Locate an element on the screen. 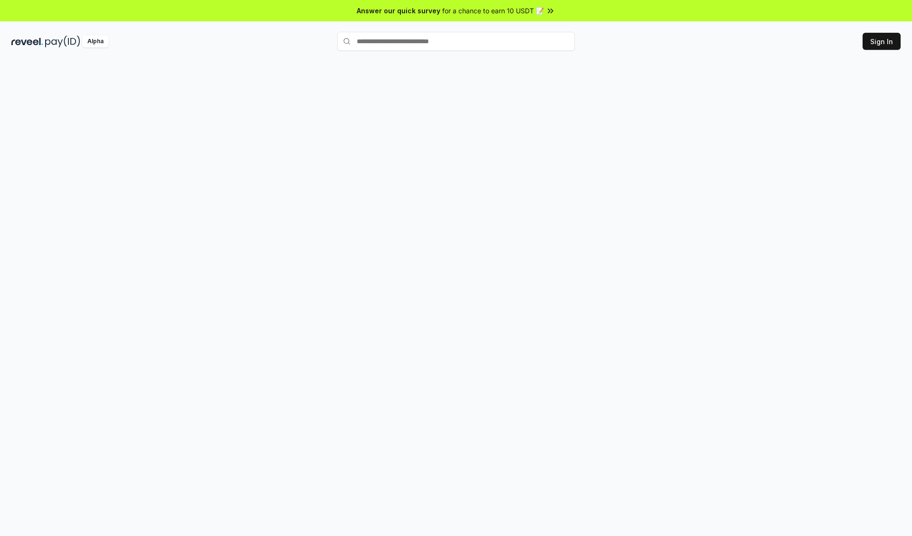  div: Alpha is located at coordinates (95, 41).